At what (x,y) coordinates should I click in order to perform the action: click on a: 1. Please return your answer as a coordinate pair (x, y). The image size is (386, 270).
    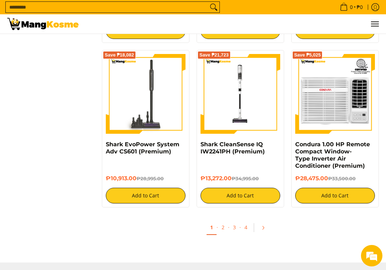
    Looking at the image, I should click on (212, 228).